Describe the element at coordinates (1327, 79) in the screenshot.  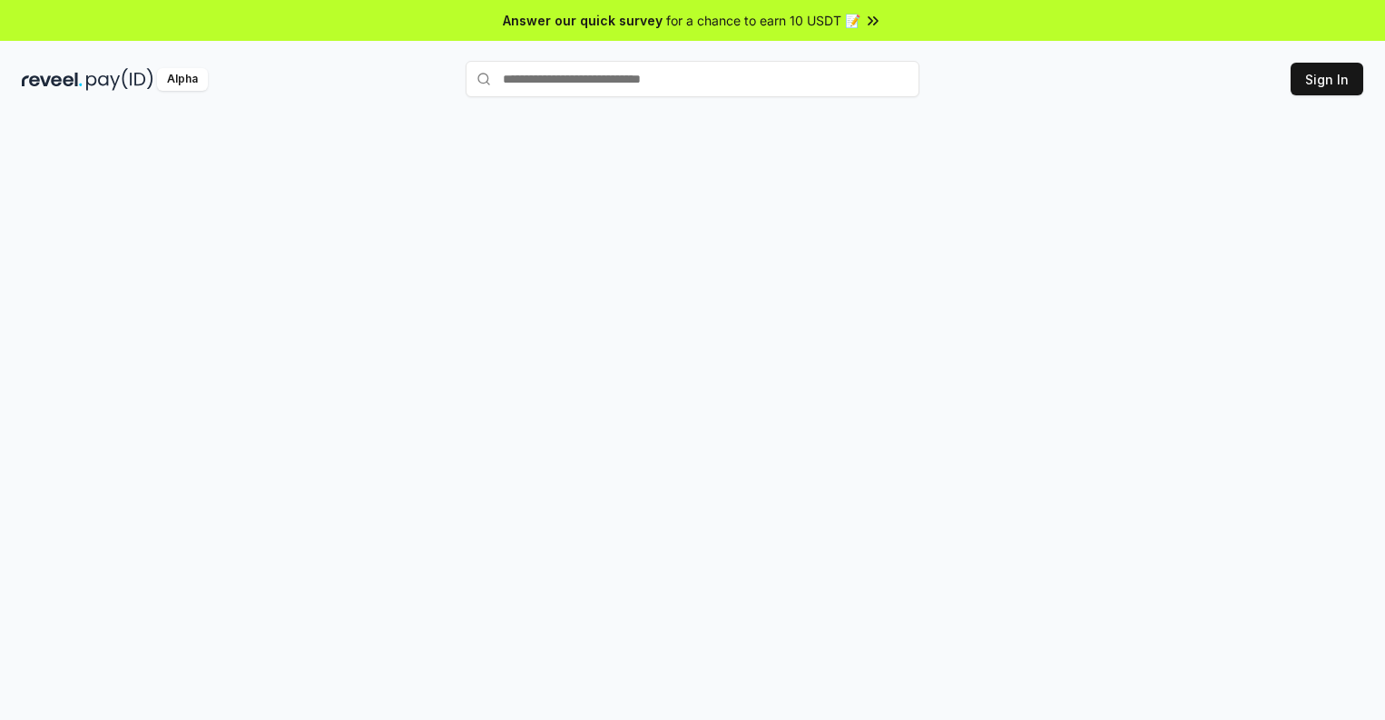
I see `button: Sign In` at that location.